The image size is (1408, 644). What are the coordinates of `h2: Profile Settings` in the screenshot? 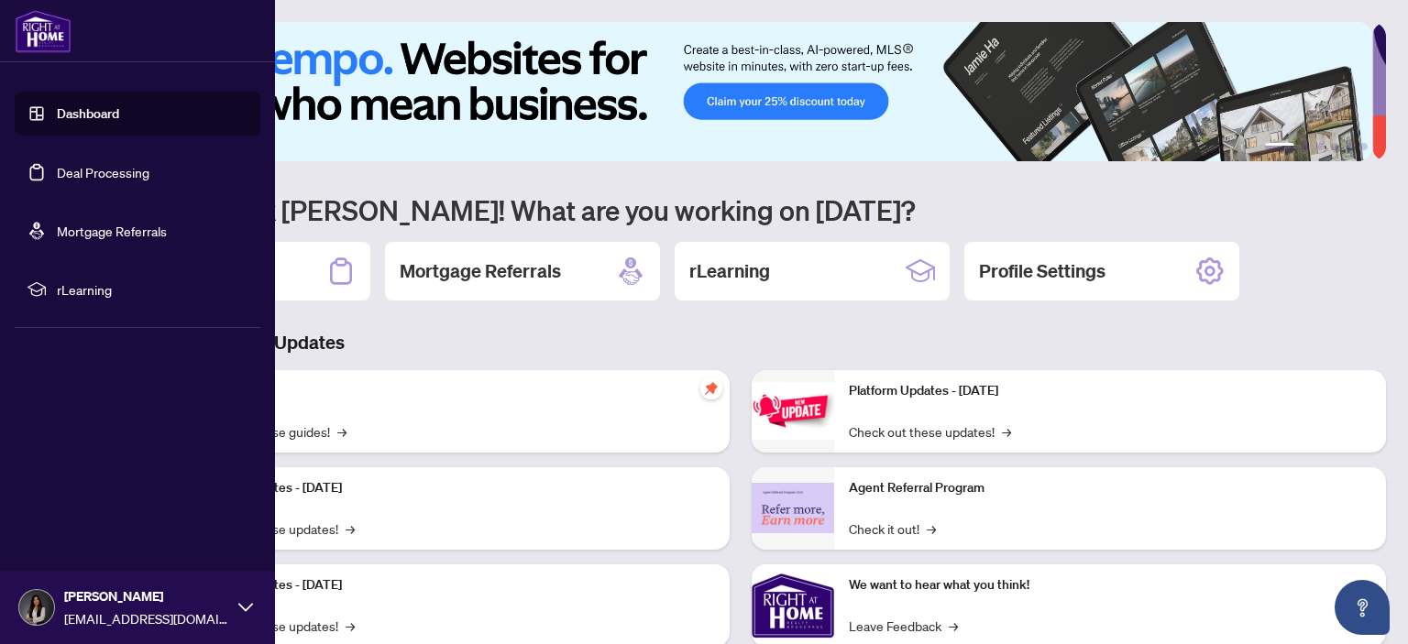 It's located at (1042, 271).